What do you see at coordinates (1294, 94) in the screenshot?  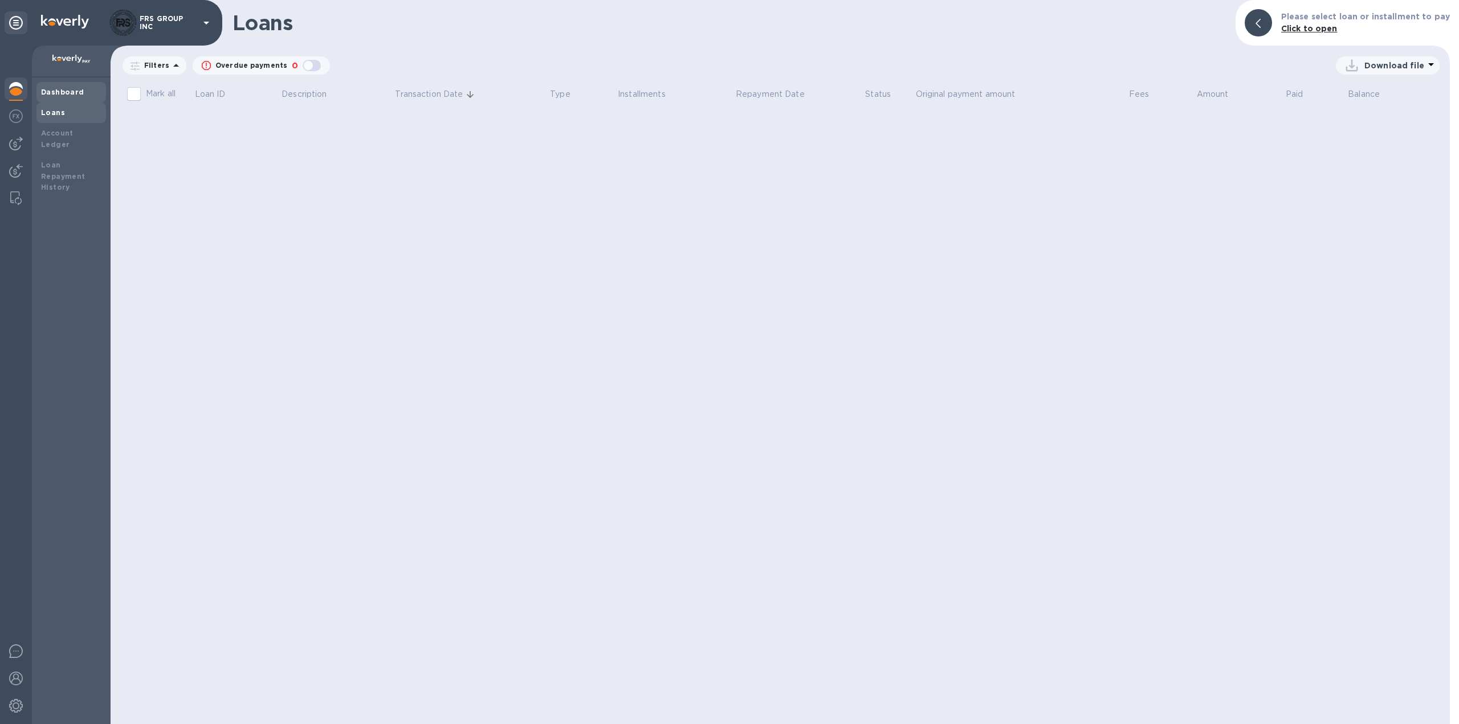 I see `p: Paid` at bounding box center [1294, 94].